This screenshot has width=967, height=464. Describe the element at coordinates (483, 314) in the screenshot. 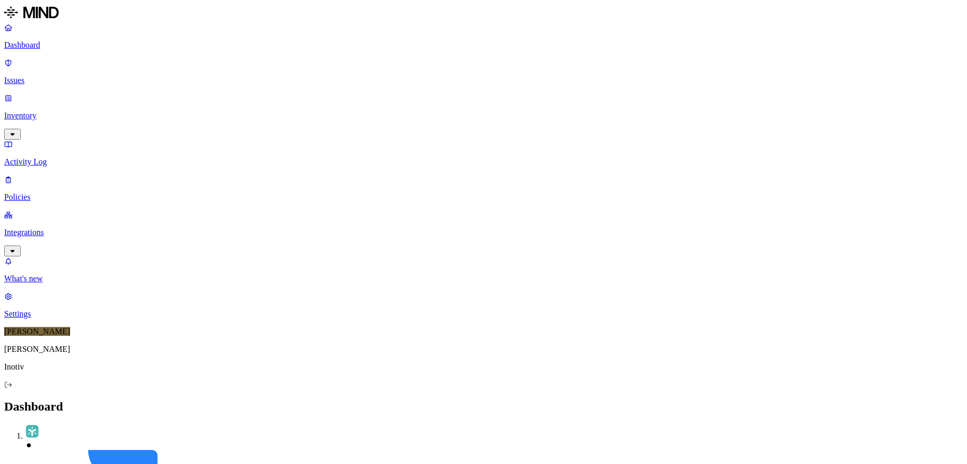

I see `p: Settings` at that location.